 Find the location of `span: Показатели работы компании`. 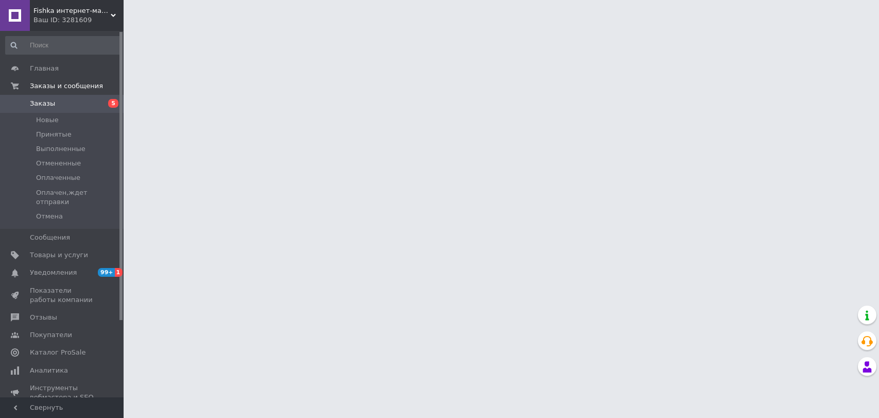

span: Показатели работы компании is located at coordinates (62, 295).